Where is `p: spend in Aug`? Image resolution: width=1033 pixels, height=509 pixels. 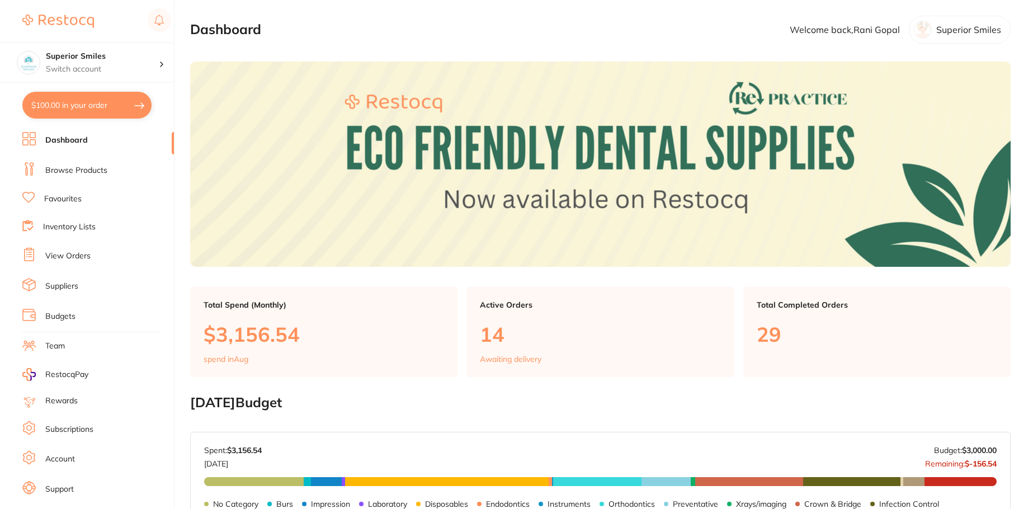
p: spend in Aug is located at coordinates (226, 359).